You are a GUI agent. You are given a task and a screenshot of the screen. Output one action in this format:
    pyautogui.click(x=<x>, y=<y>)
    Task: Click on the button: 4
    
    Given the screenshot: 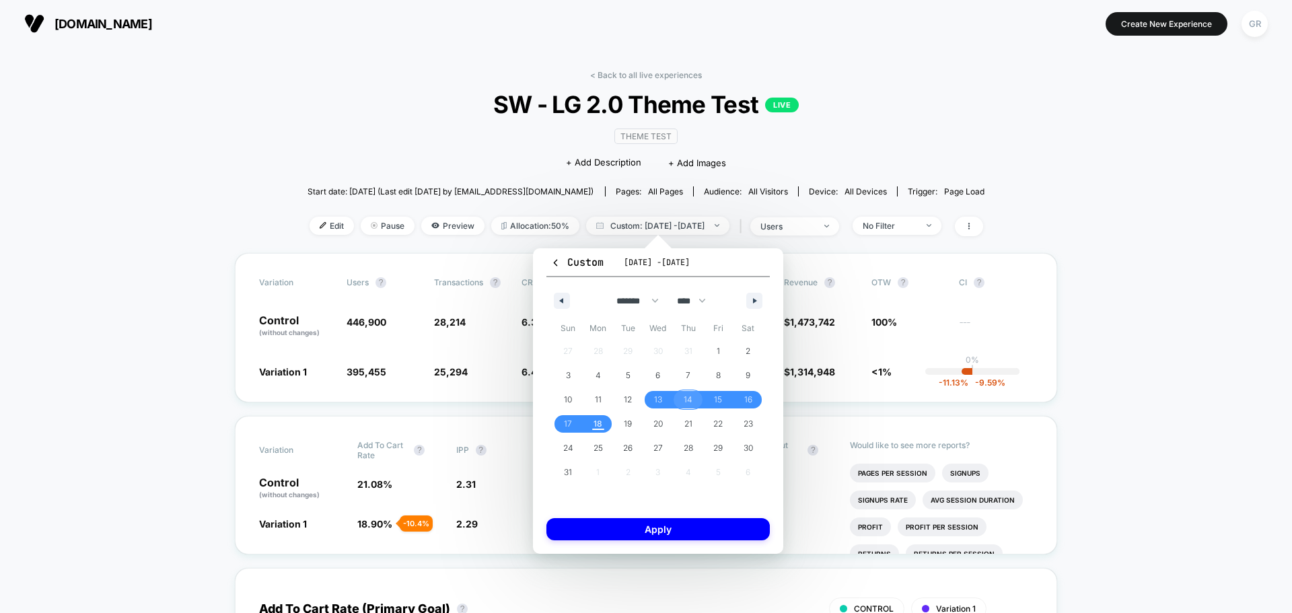 What is the action you would take?
    pyautogui.click(x=598, y=376)
    